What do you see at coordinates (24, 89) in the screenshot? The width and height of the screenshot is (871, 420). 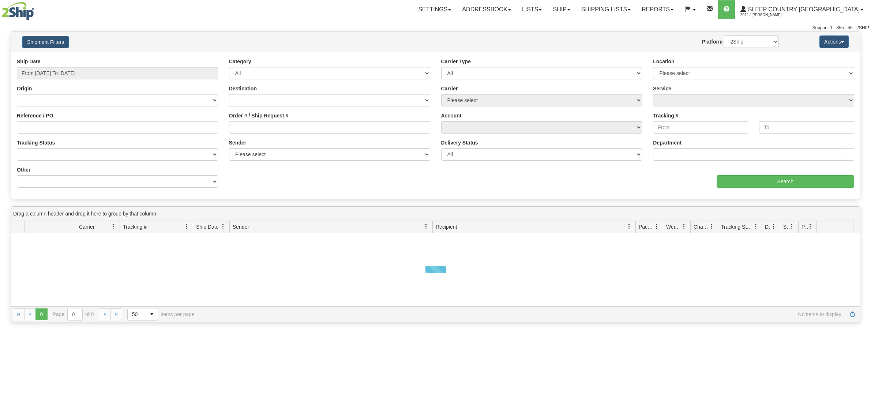 I see `label: Origin` at bounding box center [24, 89].